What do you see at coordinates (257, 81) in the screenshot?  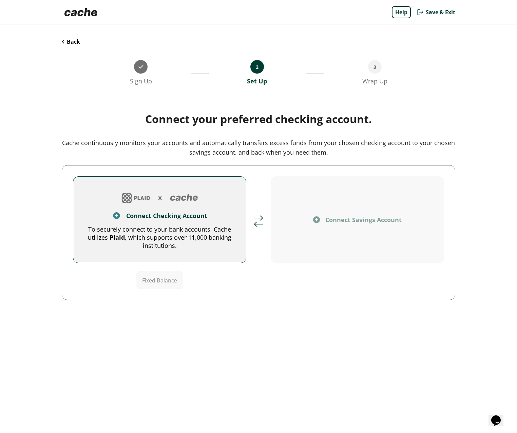 I see `div: Set Up` at bounding box center [257, 81].